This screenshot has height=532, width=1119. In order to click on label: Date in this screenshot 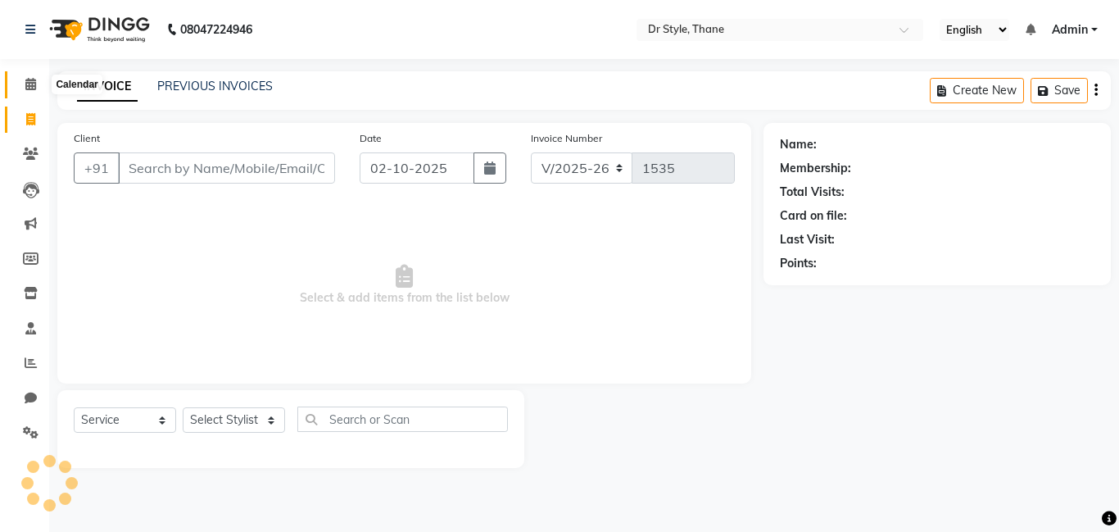, I will do `click(370, 138)`.